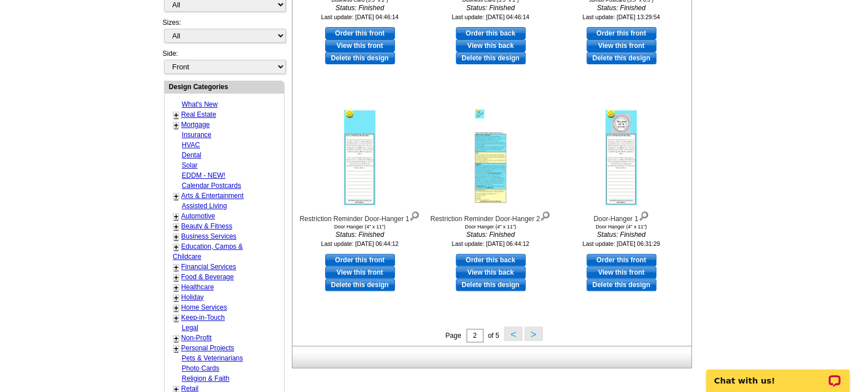 This screenshot has width=857, height=392. I want to click on a: Healthcare, so click(198, 287).